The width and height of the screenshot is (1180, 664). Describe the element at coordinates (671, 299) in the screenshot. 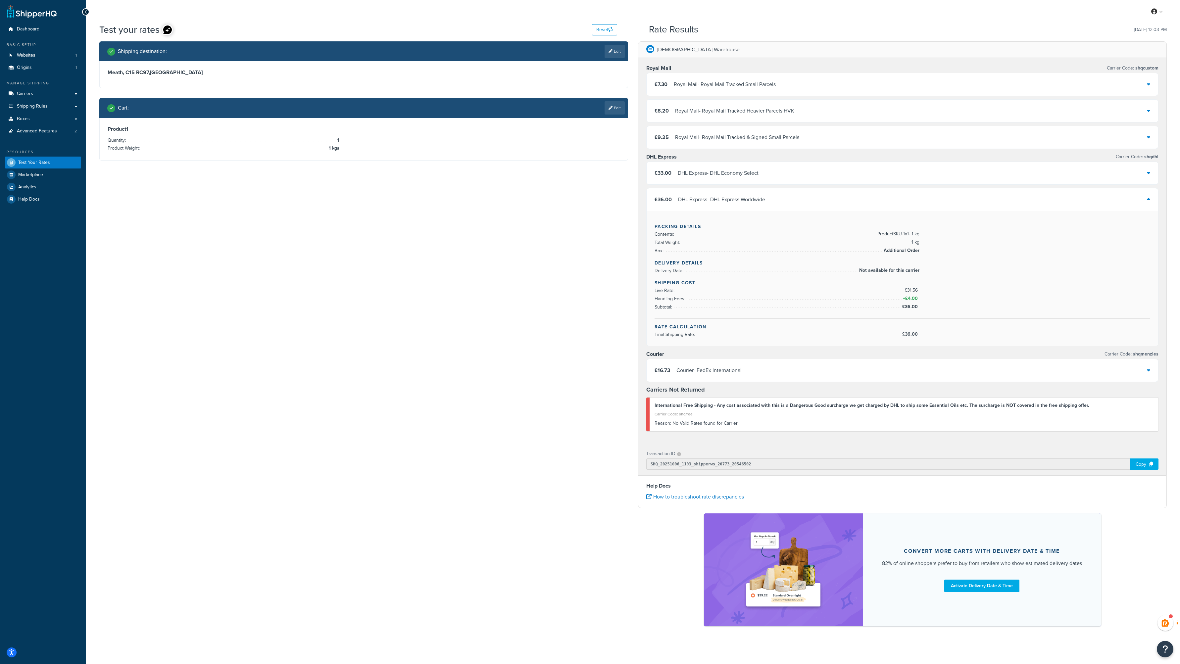

I see `span: Handling Fees:` at that location.